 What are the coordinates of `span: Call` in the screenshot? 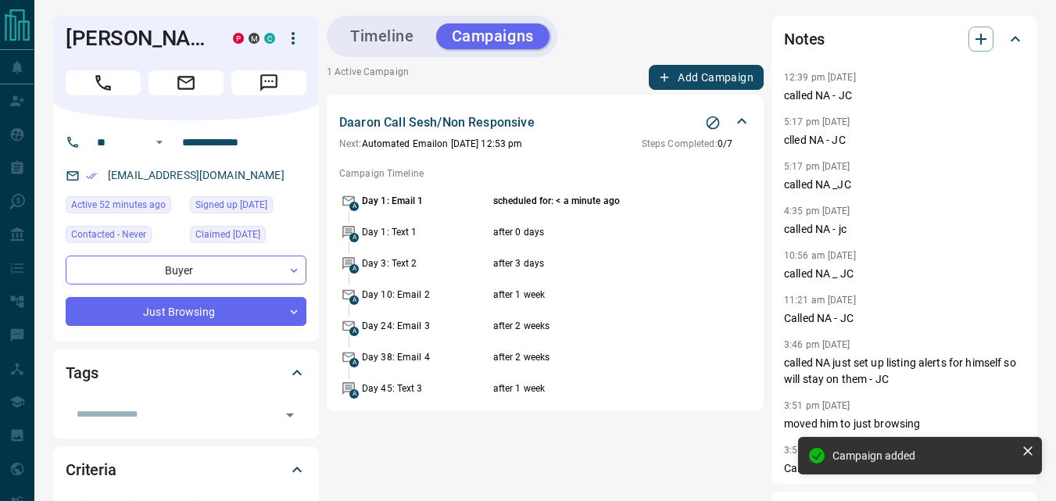 It's located at (103, 83).